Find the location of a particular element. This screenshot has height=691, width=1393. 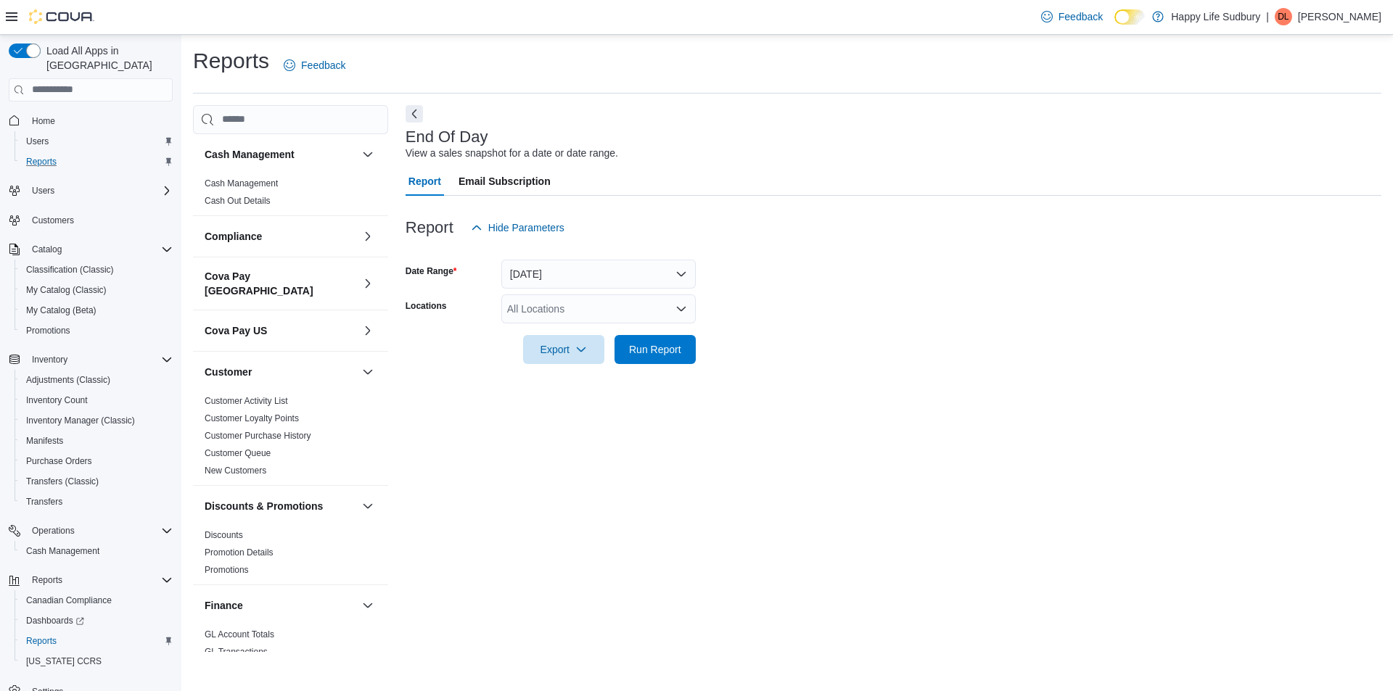

span: GL Transactions is located at coordinates (236, 652).